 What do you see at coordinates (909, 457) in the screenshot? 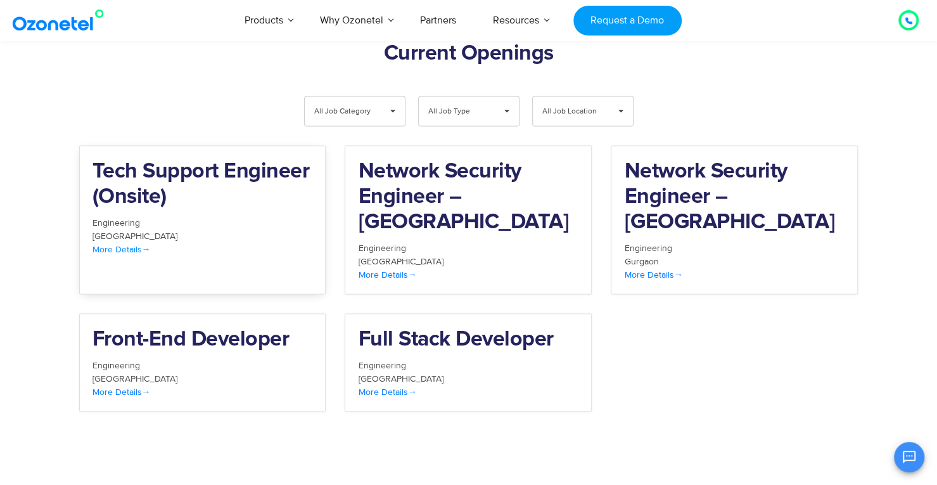
I see `button: Open chat` at bounding box center [909, 457].